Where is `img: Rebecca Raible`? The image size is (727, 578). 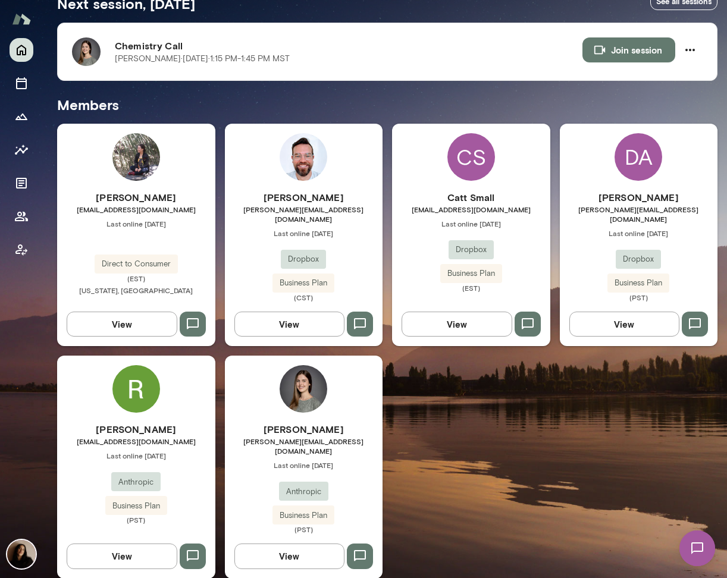 img: Rebecca Raible is located at coordinates (303, 389).